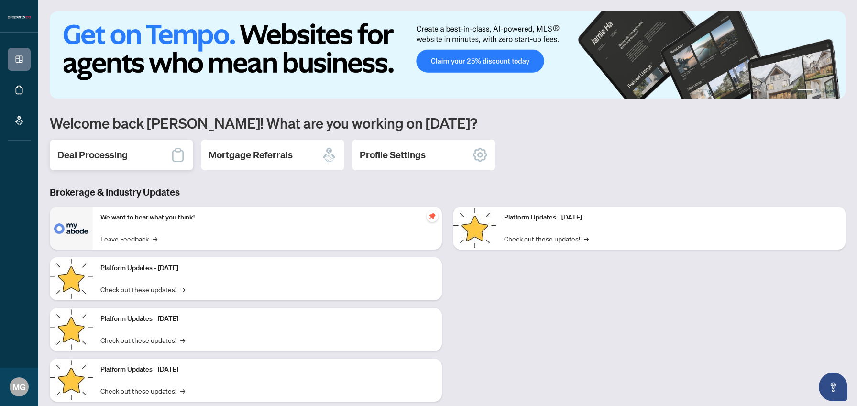  What do you see at coordinates (19, 17) in the screenshot?
I see `img: logo` at bounding box center [19, 17].